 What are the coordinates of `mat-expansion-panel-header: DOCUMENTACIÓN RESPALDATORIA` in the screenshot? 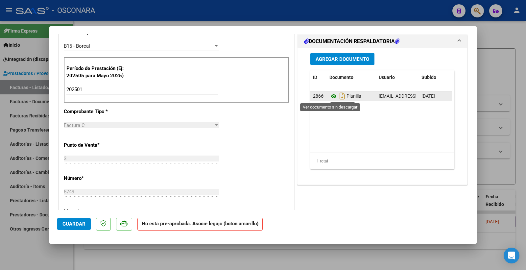 It's located at (382, 41).